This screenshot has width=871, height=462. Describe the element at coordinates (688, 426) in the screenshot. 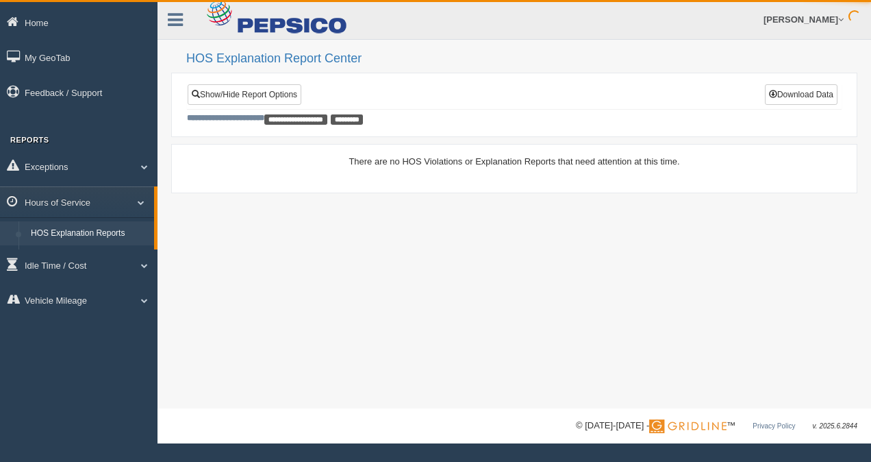

I see `img: Gridline` at that location.